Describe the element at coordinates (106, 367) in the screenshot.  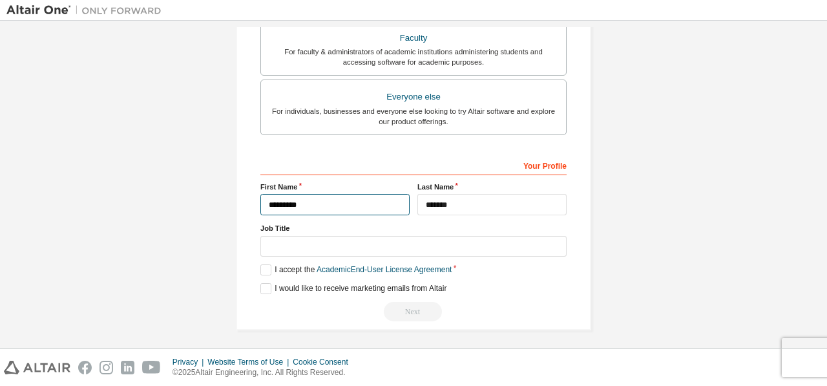
I see `img: instagram.svg` at that location.